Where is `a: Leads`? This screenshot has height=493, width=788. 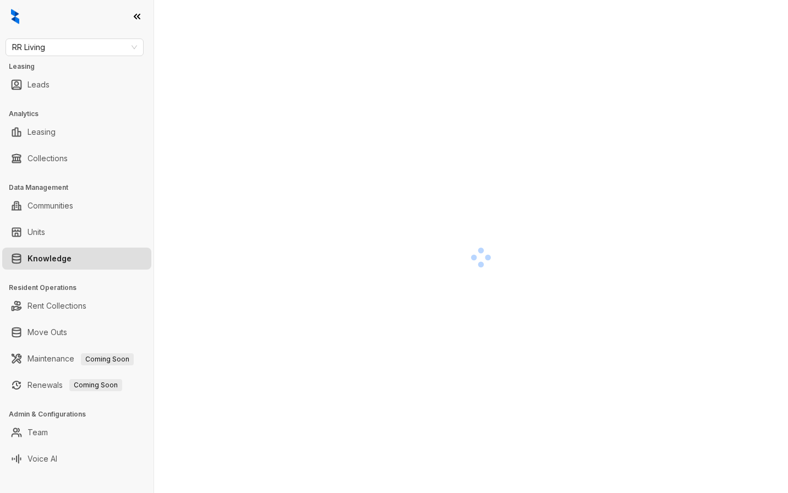 a: Leads is located at coordinates (39, 85).